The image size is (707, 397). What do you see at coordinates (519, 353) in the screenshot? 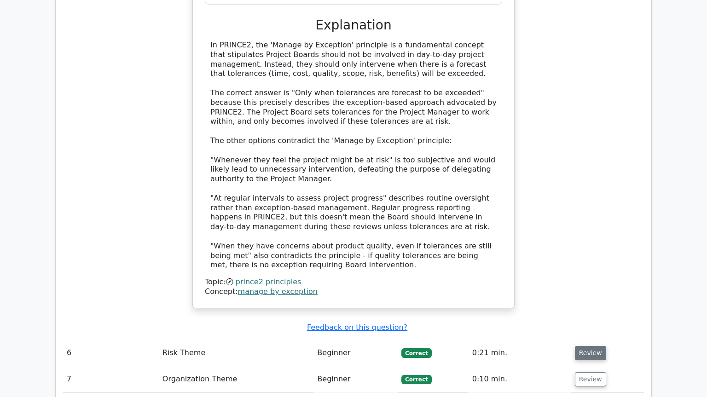
I see `td: 0:21 min.` at bounding box center [519, 353].